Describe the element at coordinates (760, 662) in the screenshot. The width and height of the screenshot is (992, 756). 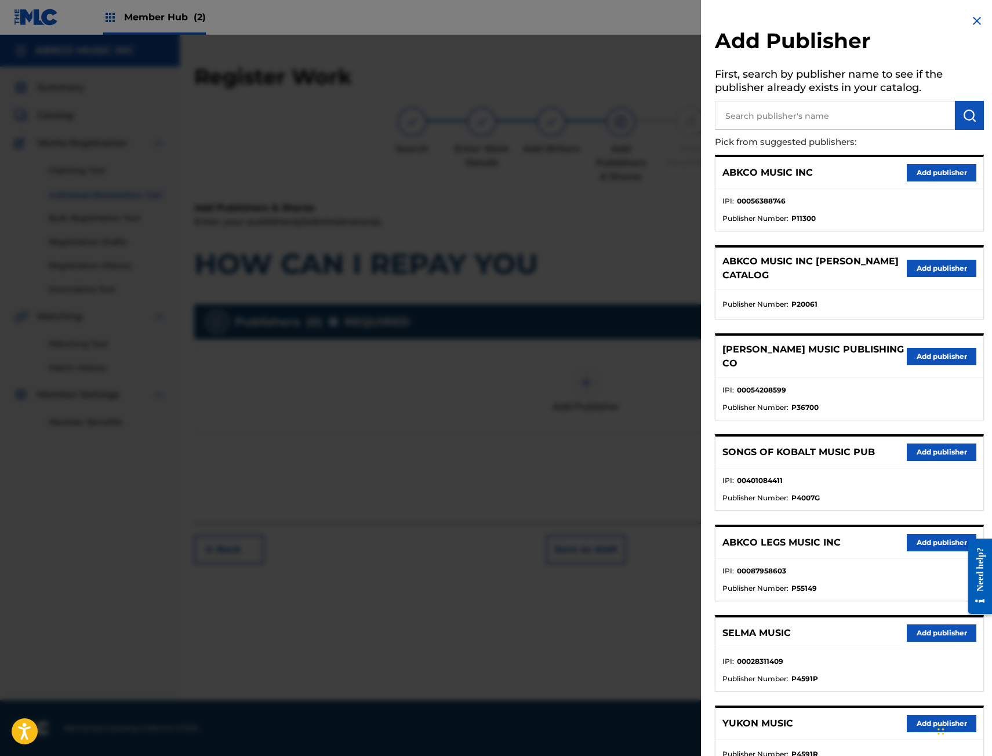
I see `strong: 00028311409` at that location.